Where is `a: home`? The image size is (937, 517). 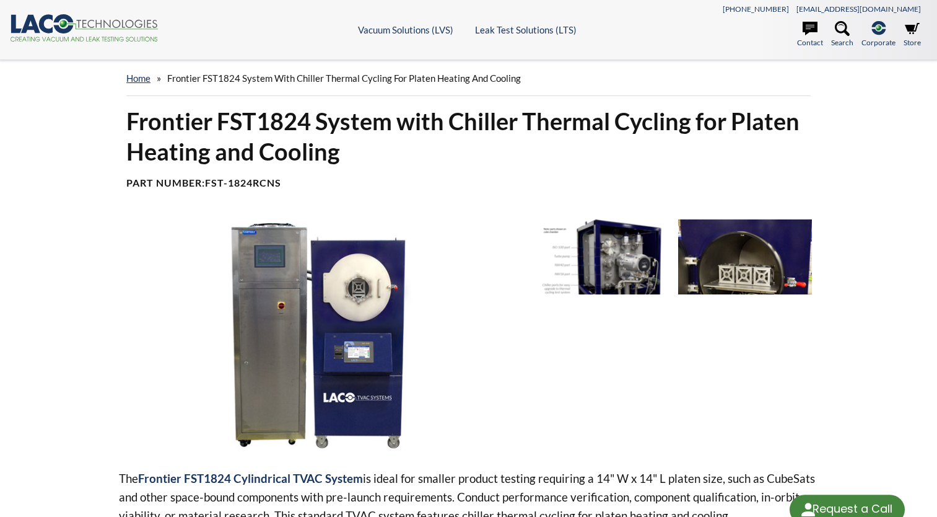 a: home is located at coordinates (138, 78).